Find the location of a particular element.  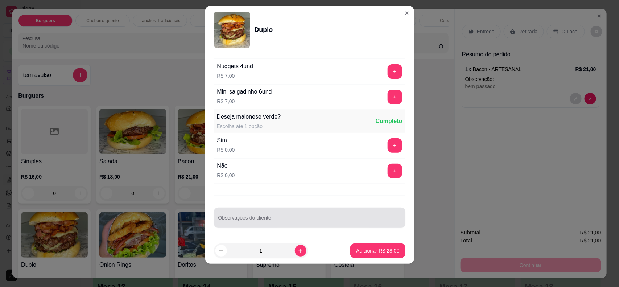

button: Close is located at coordinates (407, 13).